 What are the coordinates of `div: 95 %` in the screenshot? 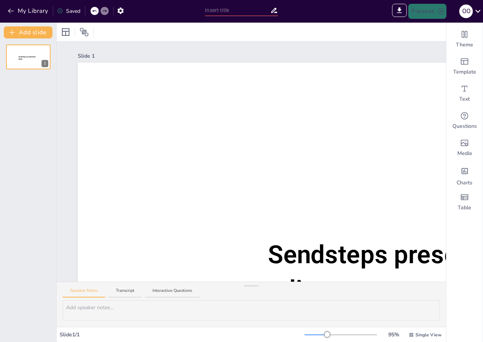 It's located at (394, 335).